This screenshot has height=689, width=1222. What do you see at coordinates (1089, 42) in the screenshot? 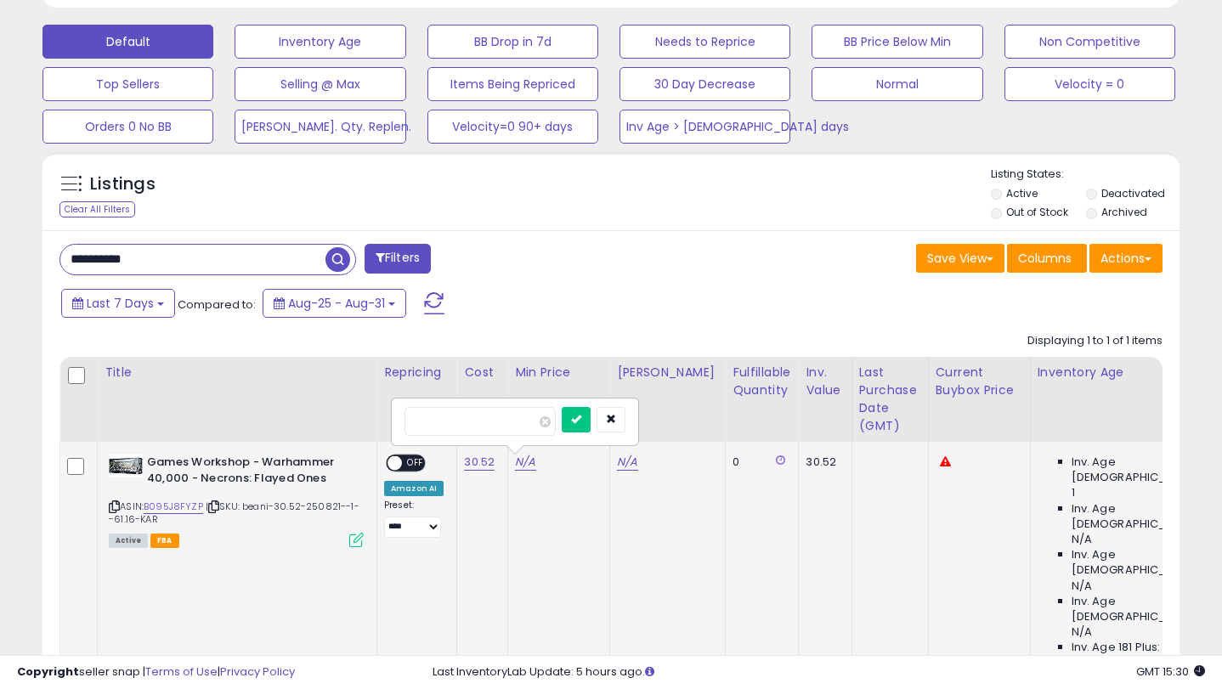
I see `button: Non Competitive` at bounding box center [1089, 42].